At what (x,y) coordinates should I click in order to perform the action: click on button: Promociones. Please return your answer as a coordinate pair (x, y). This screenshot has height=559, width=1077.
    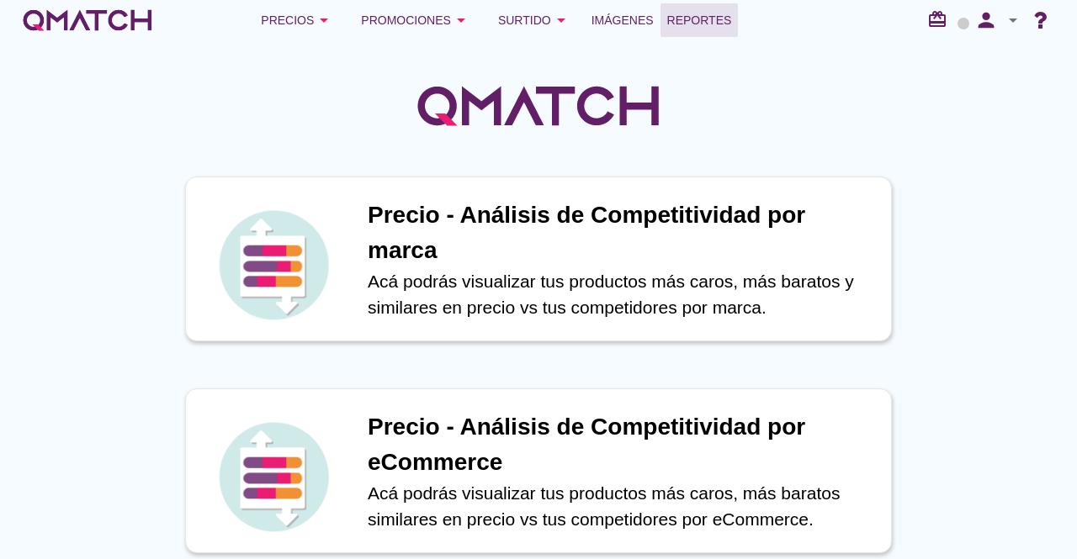
    Looking at the image, I should click on (416, 20).